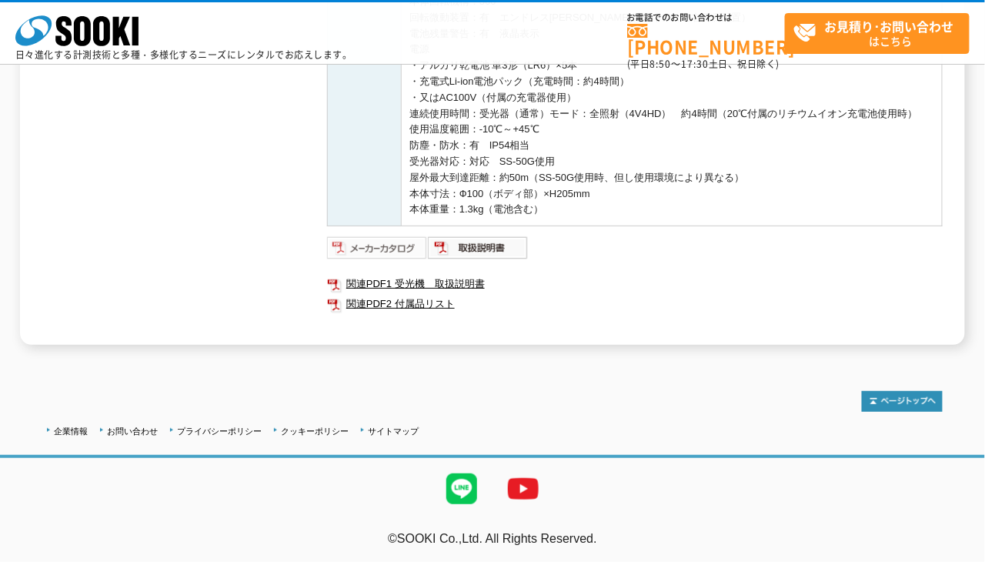 The width and height of the screenshot is (985, 562). I want to click on img: LINE, so click(462, 489).